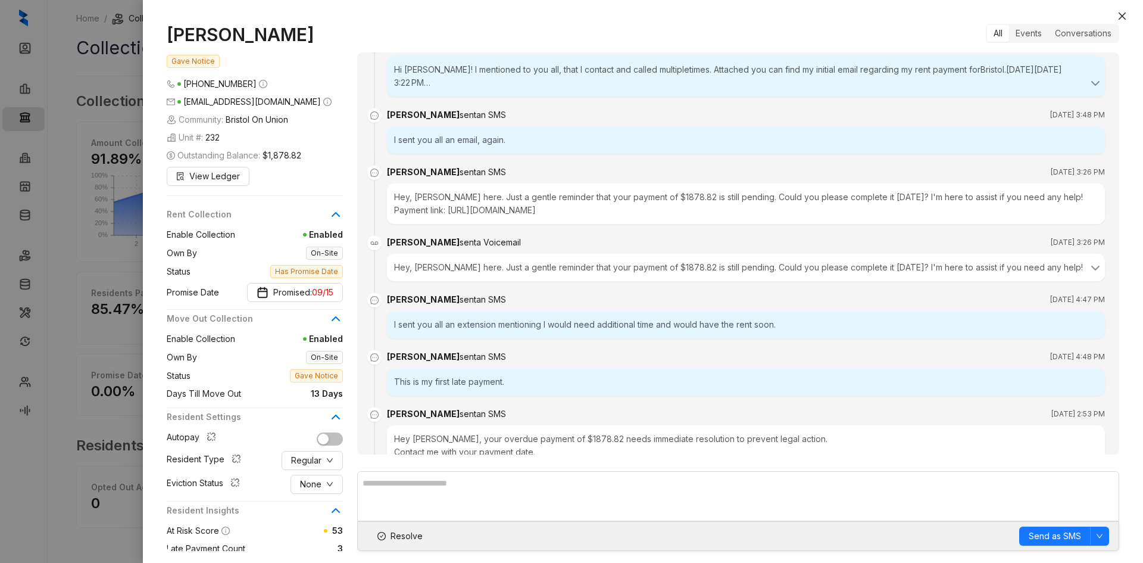 This screenshot has width=1143, height=563. Describe the element at coordinates (338, 530) in the screenshot. I see `span: 53` at that location.